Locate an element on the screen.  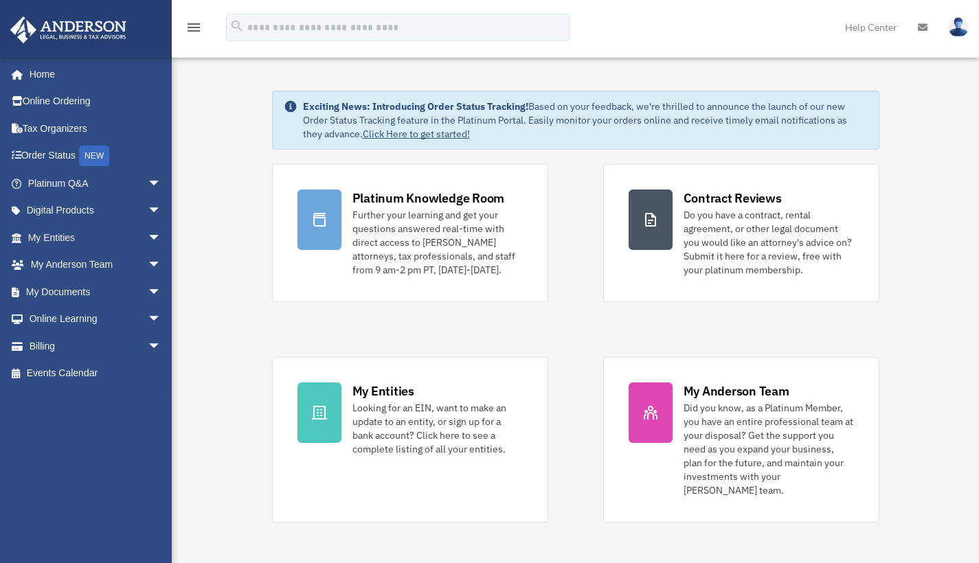
a: My Anderson Team Did you know, as a Platinum Member, you have an entire professional team at your... is located at coordinates (741, 440).